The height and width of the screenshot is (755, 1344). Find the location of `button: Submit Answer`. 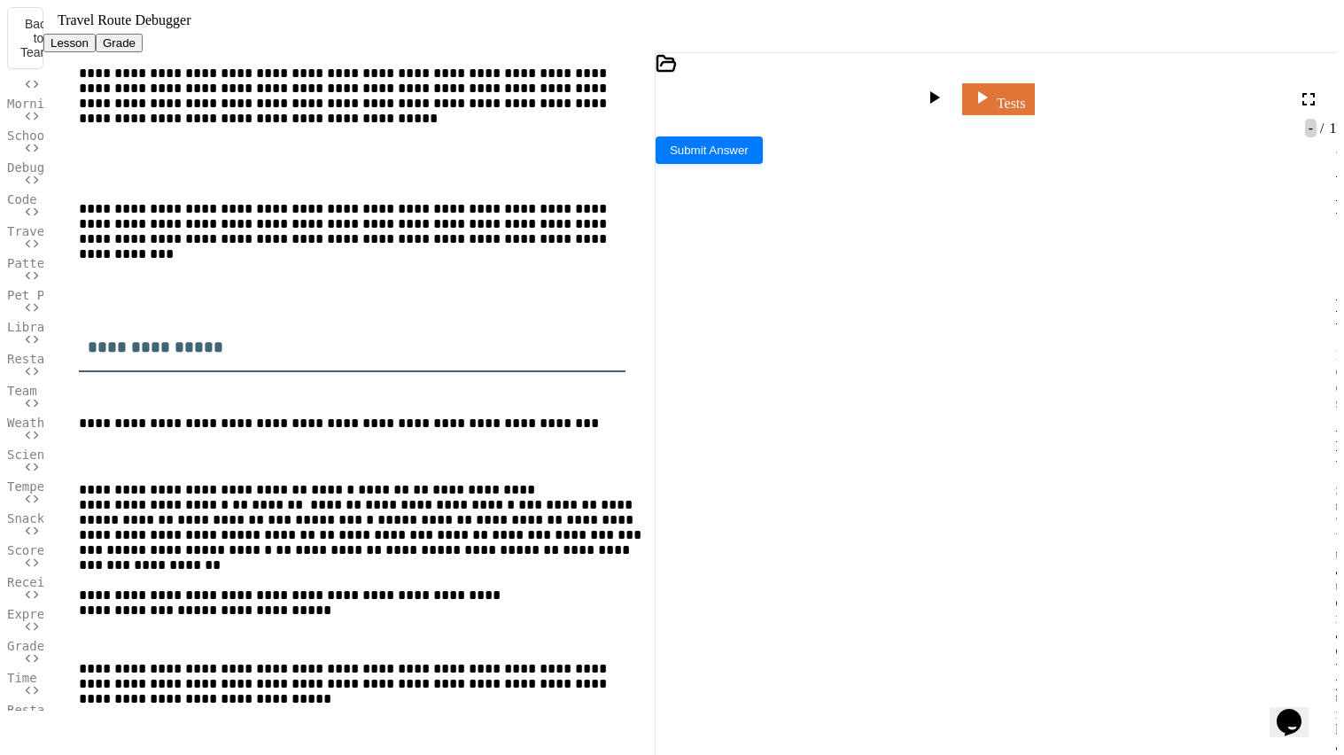

button: Submit Answer is located at coordinates (709, 150).